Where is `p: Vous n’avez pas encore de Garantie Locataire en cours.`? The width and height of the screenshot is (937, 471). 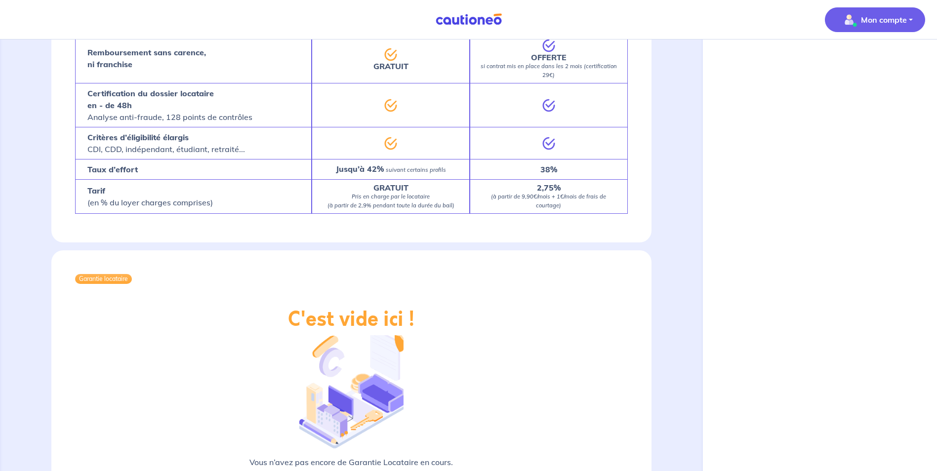 p: Vous n’avez pas encore de Garantie Locataire en cours. is located at coordinates (351, 462).